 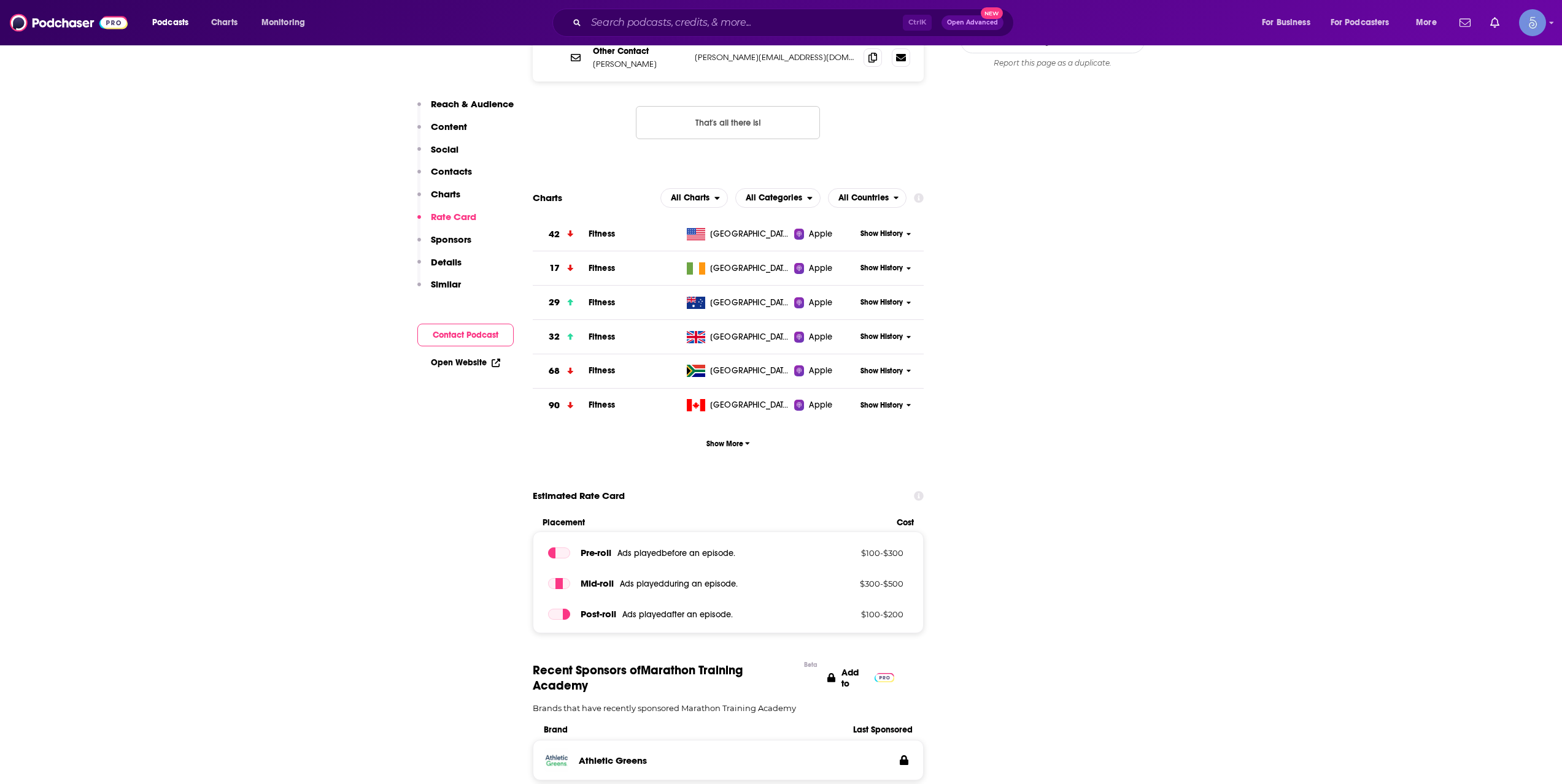 What do you see at coordinates (972, 23) in the screenshot?
I see `button: Open AdvancedNew` at bounding box center [972, 23].